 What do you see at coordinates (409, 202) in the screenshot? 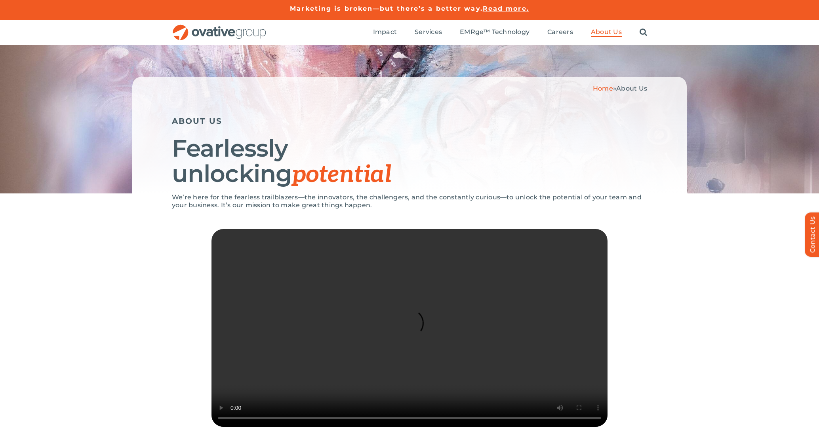
I see `p: We’re here for the fearless trailblazers—the innovators, the challengers, and the constantly curi...` at bounding box center [409, 202].